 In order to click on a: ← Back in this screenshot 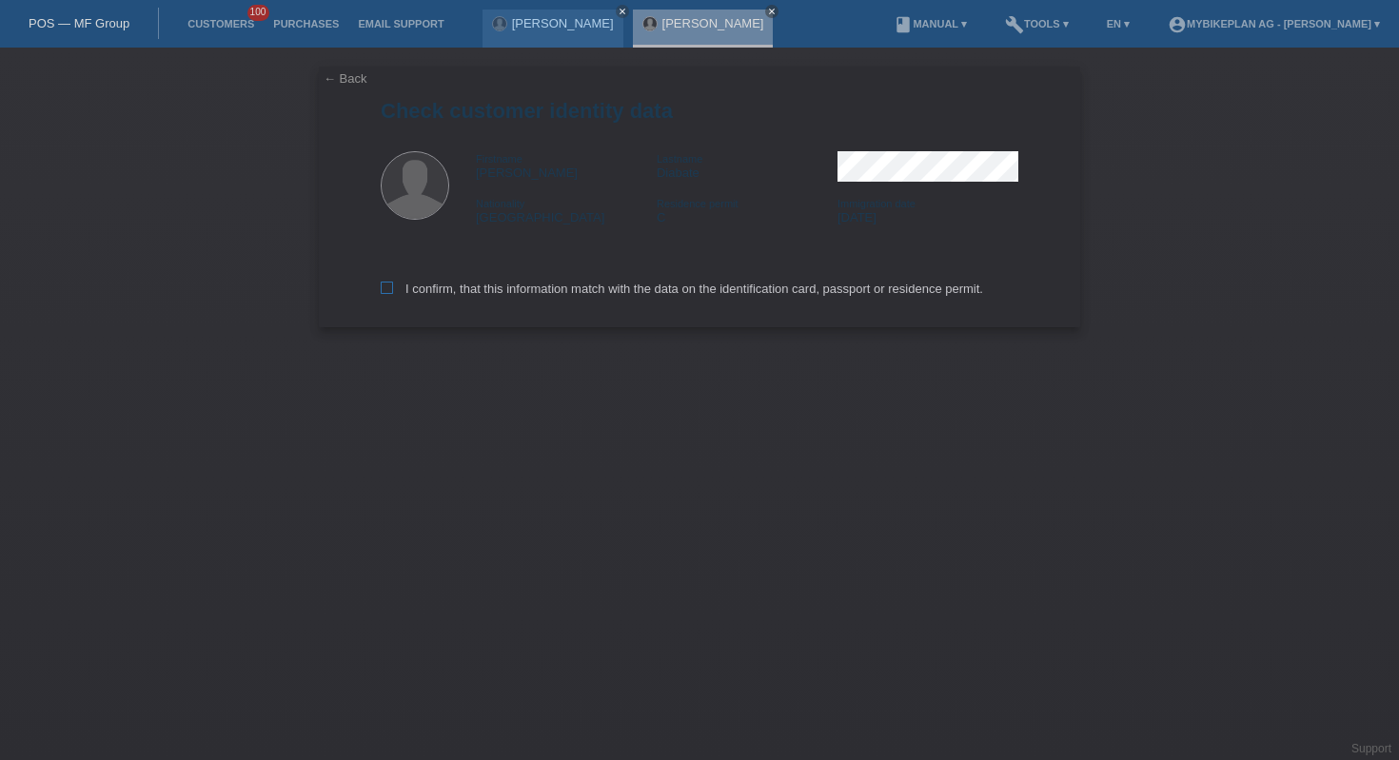, I will do `click(345, 78)`.